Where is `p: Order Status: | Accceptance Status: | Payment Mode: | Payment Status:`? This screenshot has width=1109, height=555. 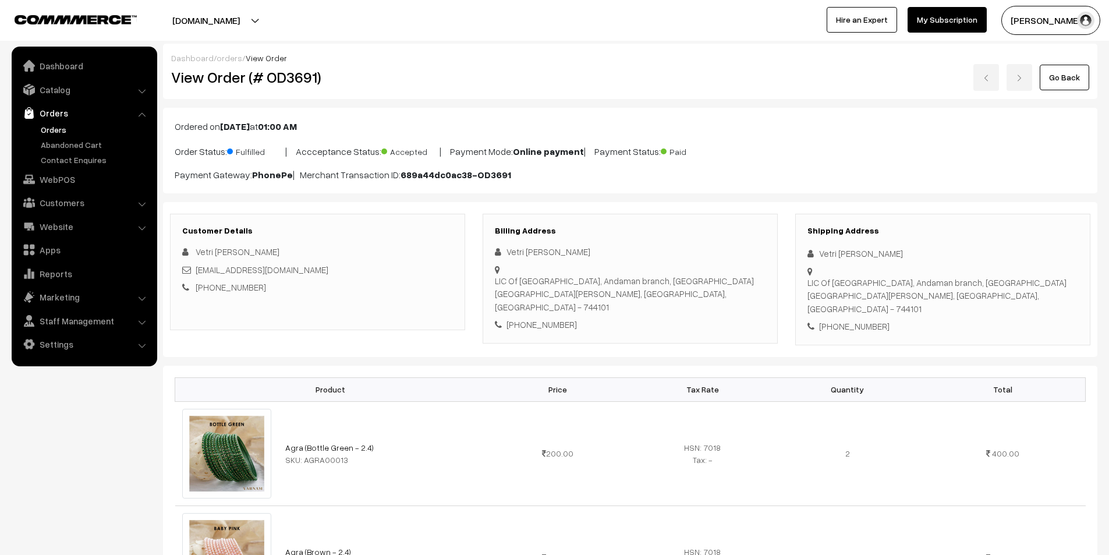 p: Order Status: | Accceptance Status: | Payment Mode: | Payment Status: is located at coordinates (630, 150).